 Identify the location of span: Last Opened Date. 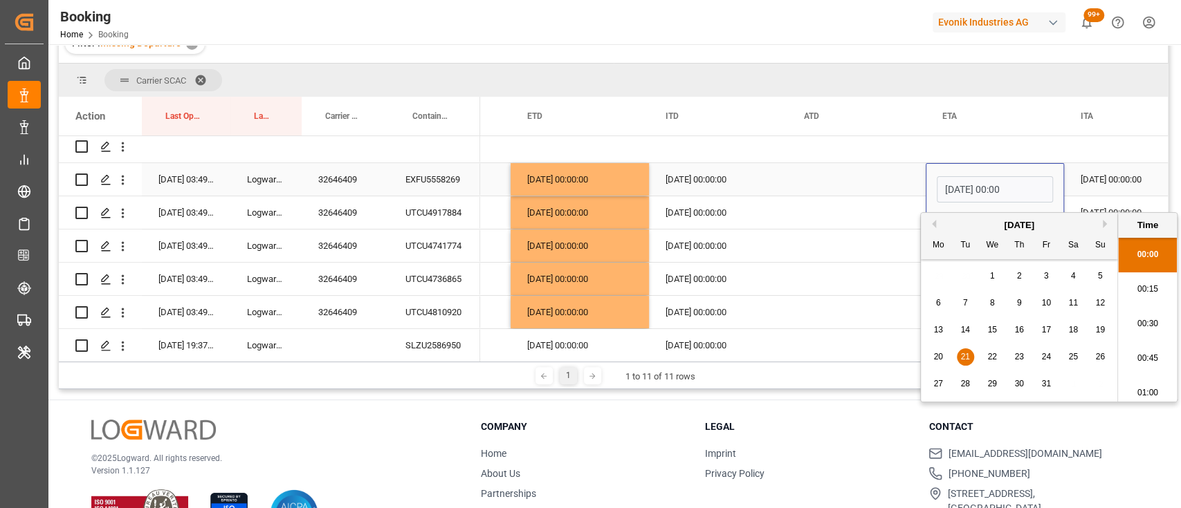
(183, 116).